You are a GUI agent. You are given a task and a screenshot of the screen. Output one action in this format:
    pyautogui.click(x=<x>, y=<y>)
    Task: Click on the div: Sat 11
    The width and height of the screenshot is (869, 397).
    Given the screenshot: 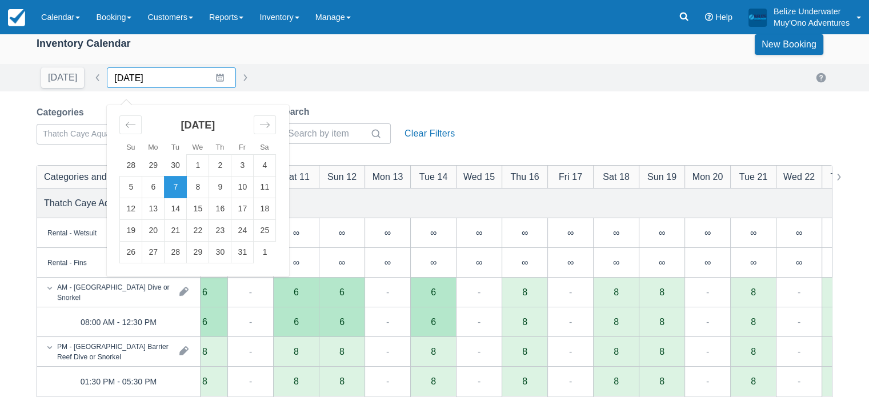 What is the action you would take?
    pyautogui.click(x=296, y=177)
    